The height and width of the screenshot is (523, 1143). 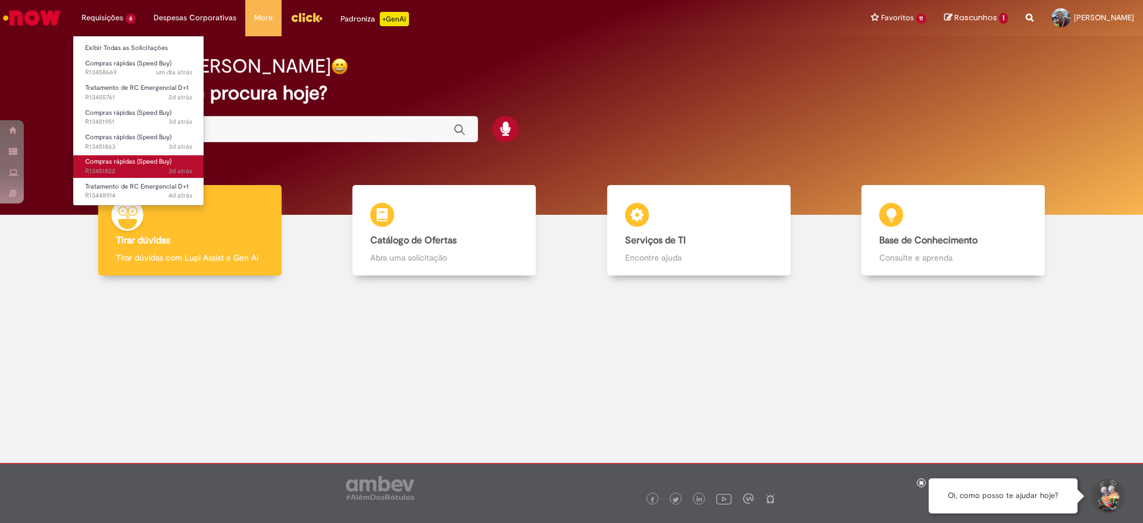 I want to click on img: happy-face.png, so click(x=339, y=66).